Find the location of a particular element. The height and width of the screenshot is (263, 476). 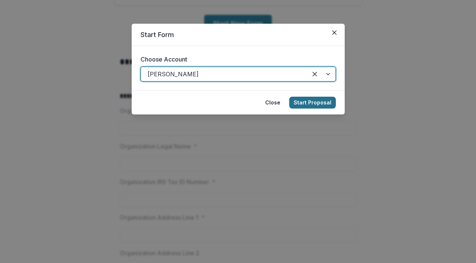

label: Choose Account is located at coordinates (236, 59).